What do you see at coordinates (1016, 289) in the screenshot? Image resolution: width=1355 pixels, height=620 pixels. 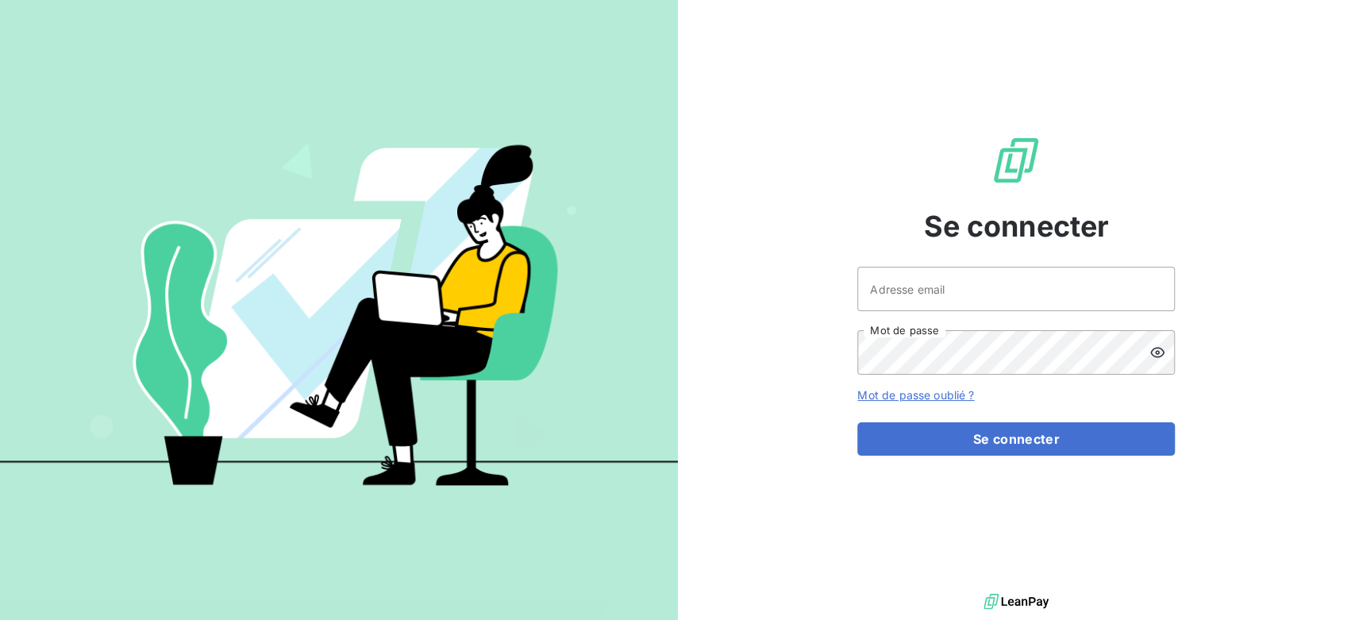 I see `input: placeholder` at bounding box center [1016, 289].